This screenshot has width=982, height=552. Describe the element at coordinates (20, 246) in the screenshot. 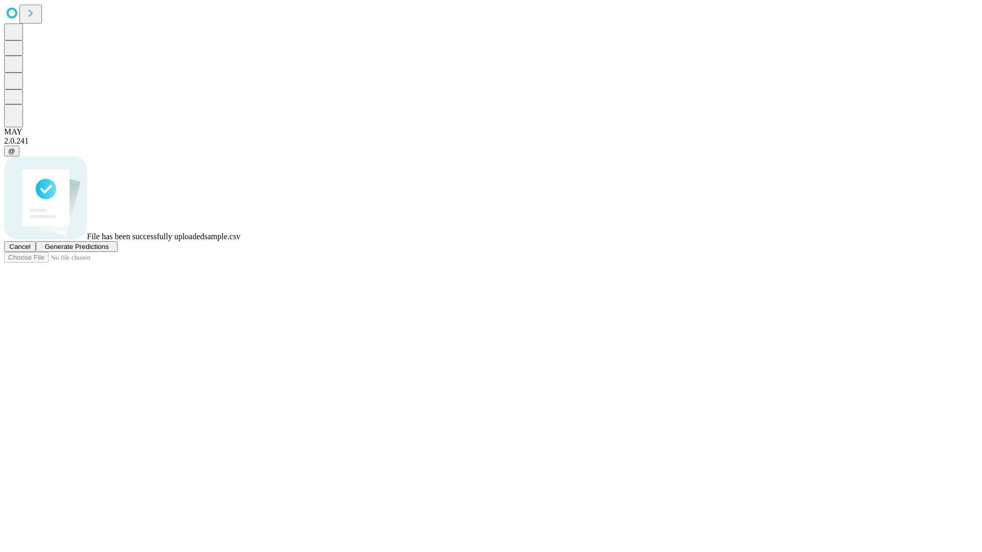

I see `span: Cancel` at that location.